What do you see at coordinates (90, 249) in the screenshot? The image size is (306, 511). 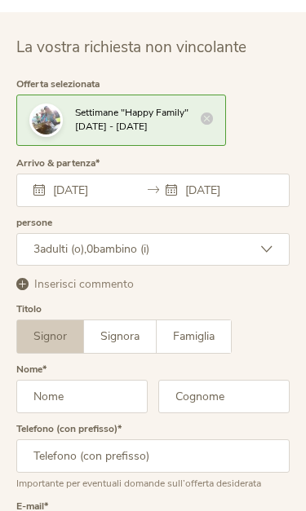 I see `span: 0` at bounding box center [90, 249].